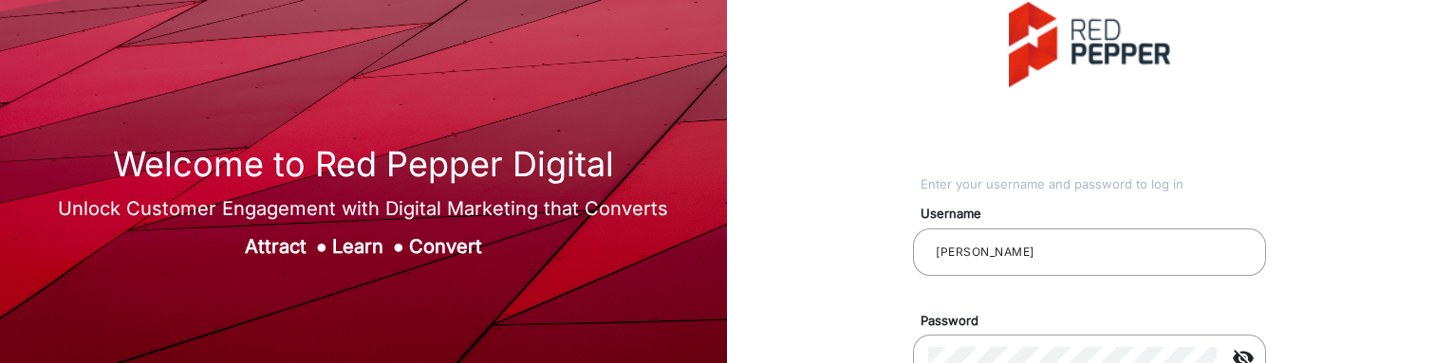  What do you see at coordinates (1089, 252) in the screenshot?
I see `input: Your username` at bounding box center [1089, 252].